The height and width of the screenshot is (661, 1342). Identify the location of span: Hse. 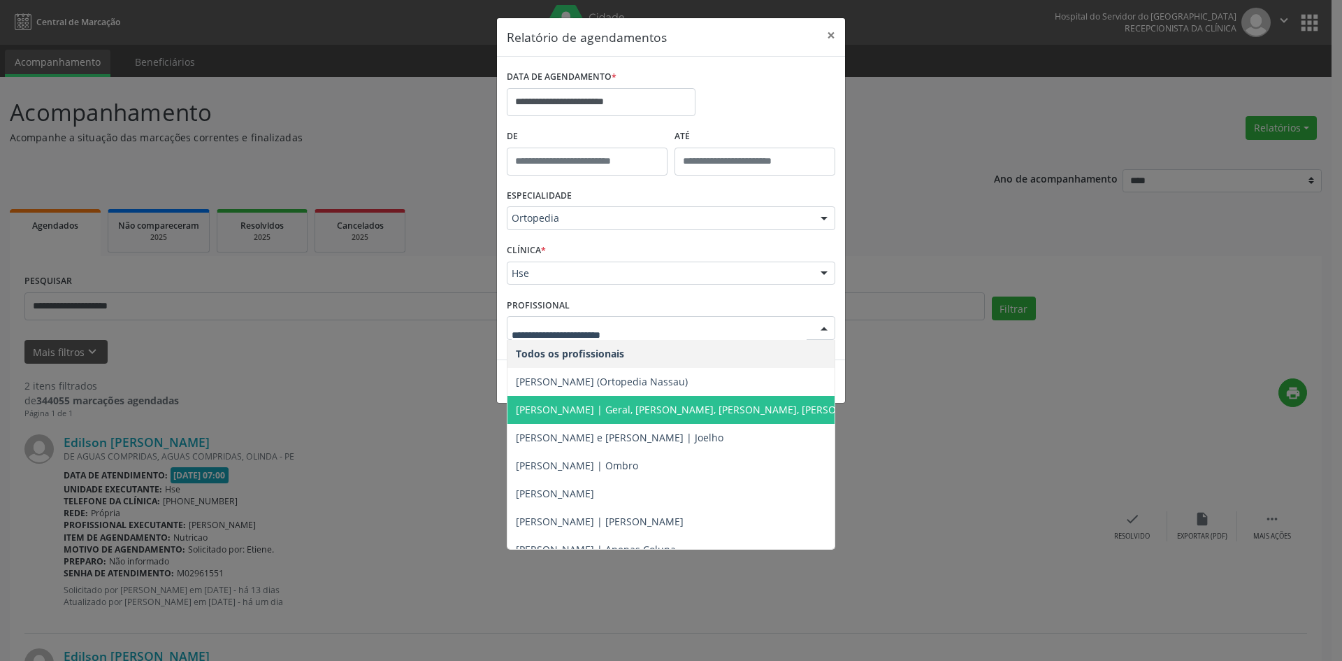
(659, 273).